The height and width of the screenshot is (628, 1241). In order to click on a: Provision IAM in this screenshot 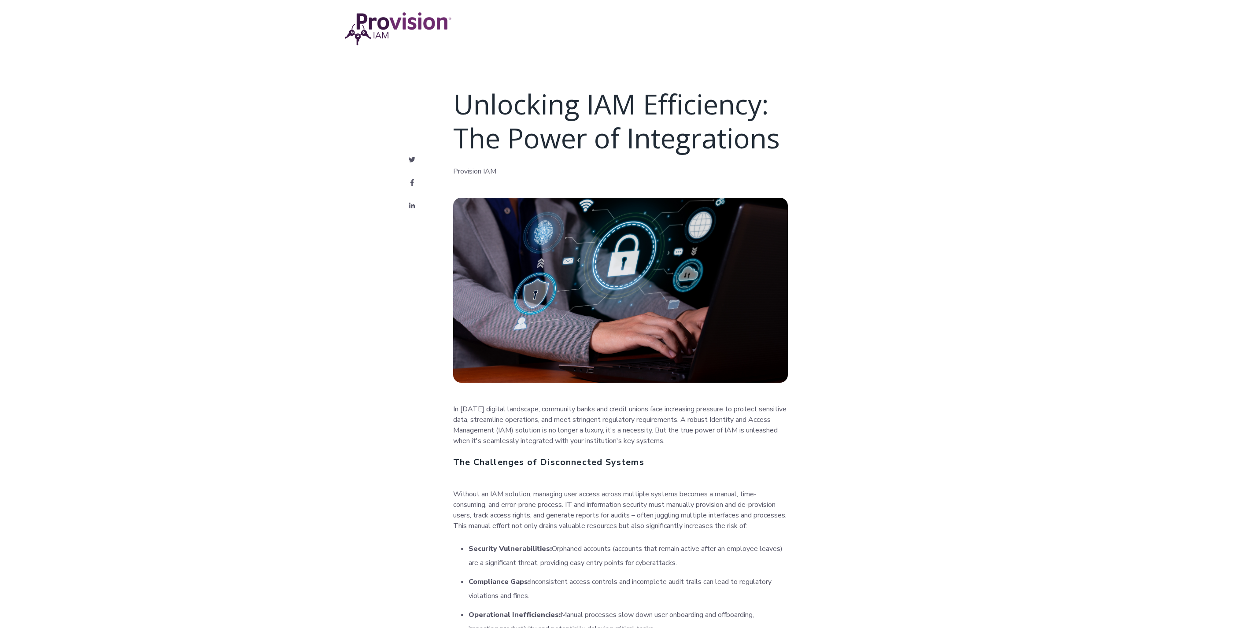, I will do `click(475, 171)`.